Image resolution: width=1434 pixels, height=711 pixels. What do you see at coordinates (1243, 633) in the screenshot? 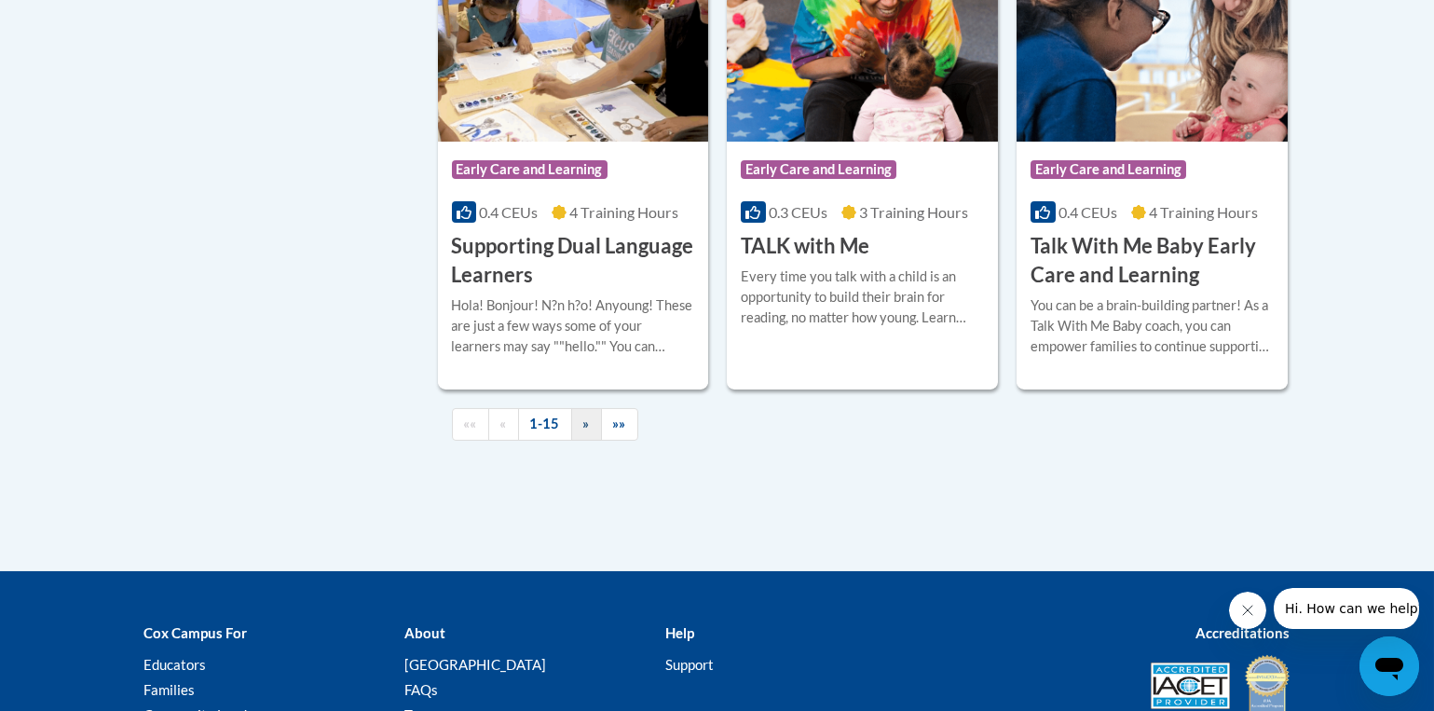
I see `b: Accreditations` at bounding box center [1243, 633].